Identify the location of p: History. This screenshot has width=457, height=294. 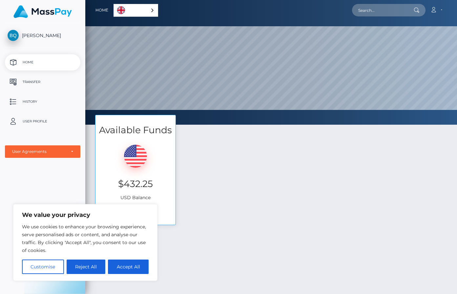
(43, 102).